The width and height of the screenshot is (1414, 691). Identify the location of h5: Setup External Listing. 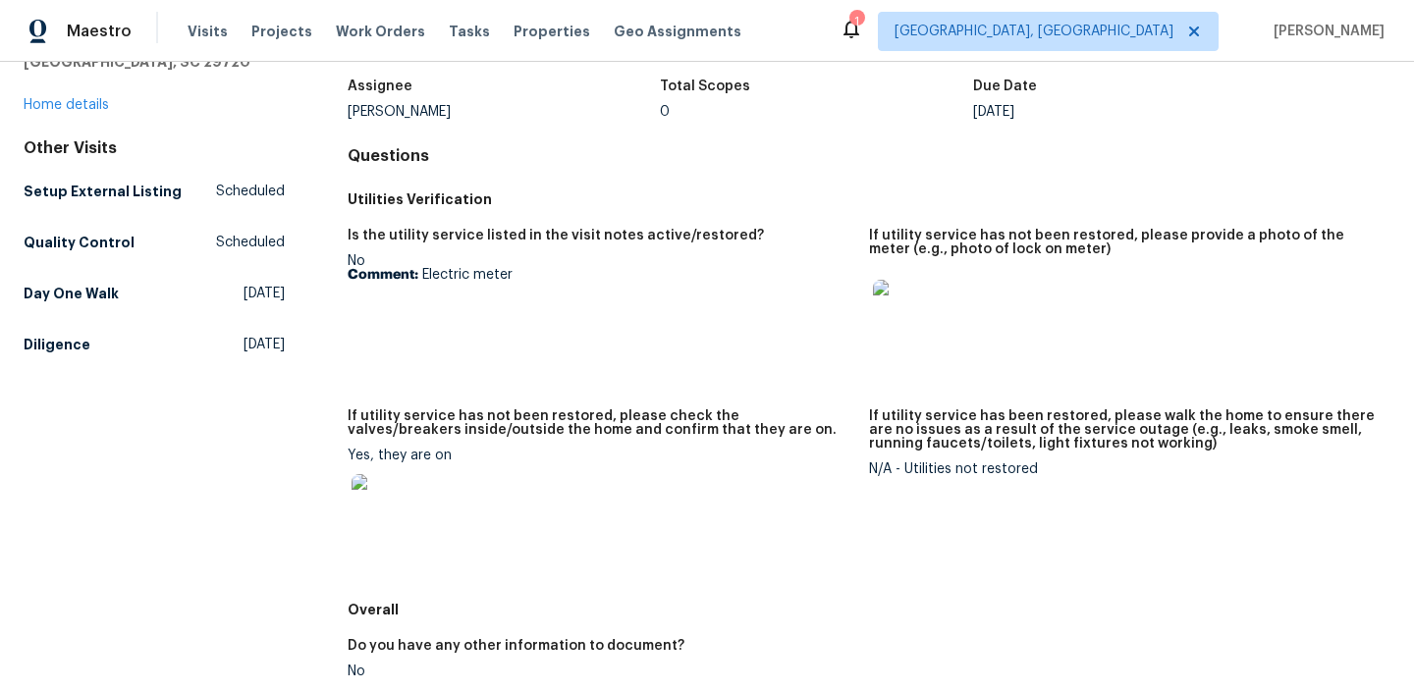
(102, 192).